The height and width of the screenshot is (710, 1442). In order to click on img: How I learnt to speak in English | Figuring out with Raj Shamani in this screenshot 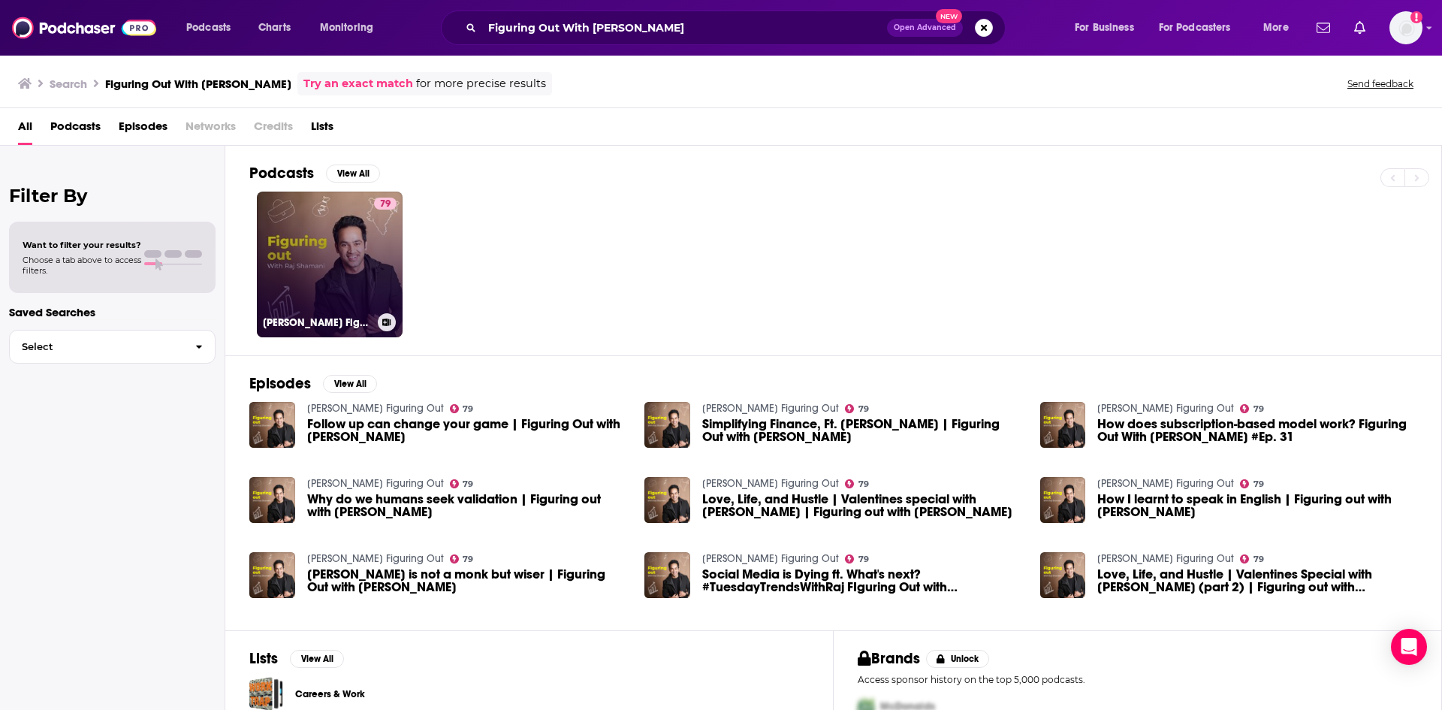, I will do `click(1063, 499)`.